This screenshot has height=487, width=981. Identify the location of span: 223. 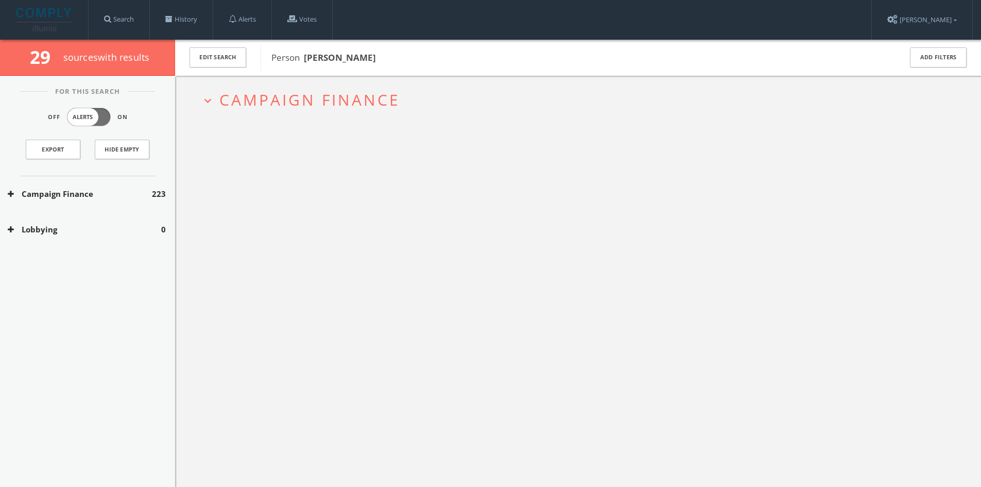
(159, 194).